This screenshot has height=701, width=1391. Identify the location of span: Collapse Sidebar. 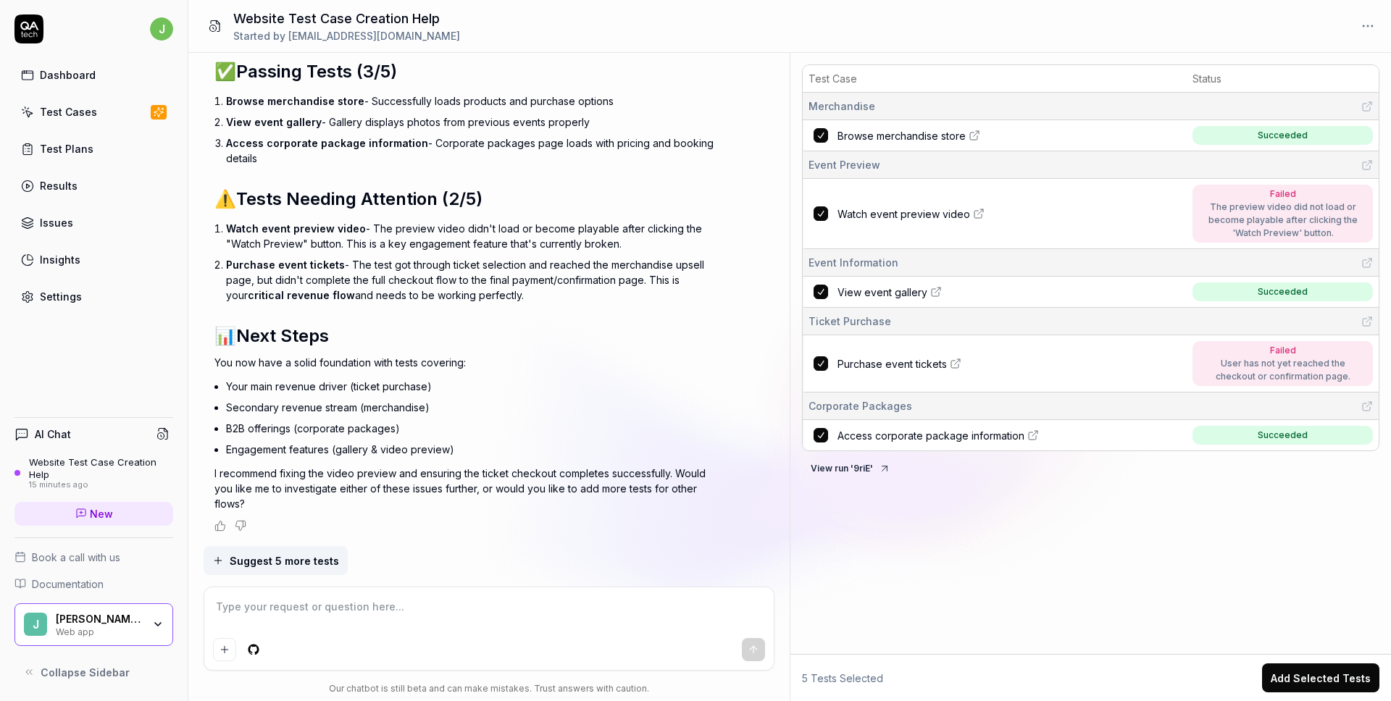
(85, 672).